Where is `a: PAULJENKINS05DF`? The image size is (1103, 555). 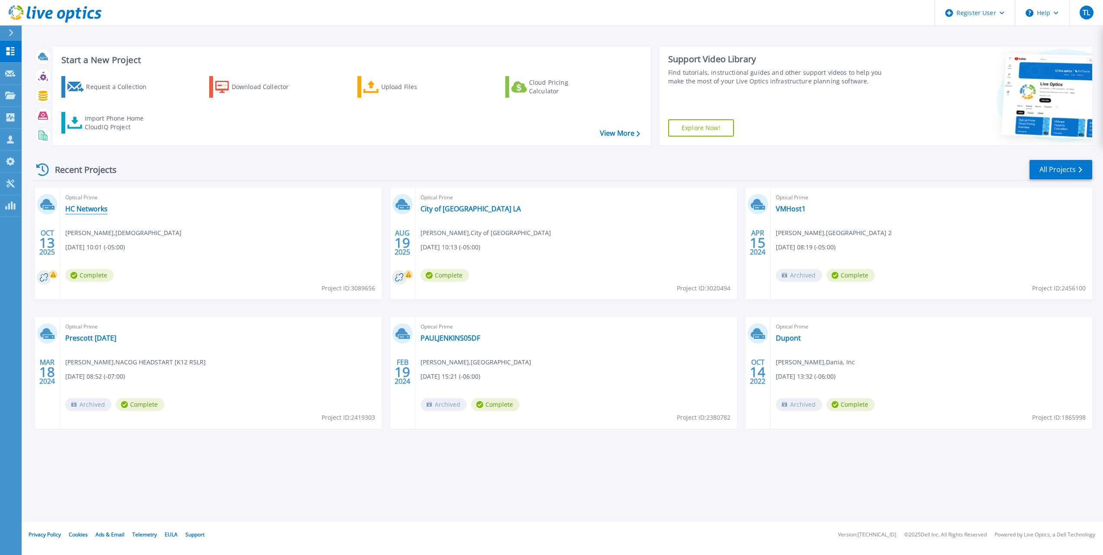 a: PAULJENKINS05DF is located at coordinates (450, 338).